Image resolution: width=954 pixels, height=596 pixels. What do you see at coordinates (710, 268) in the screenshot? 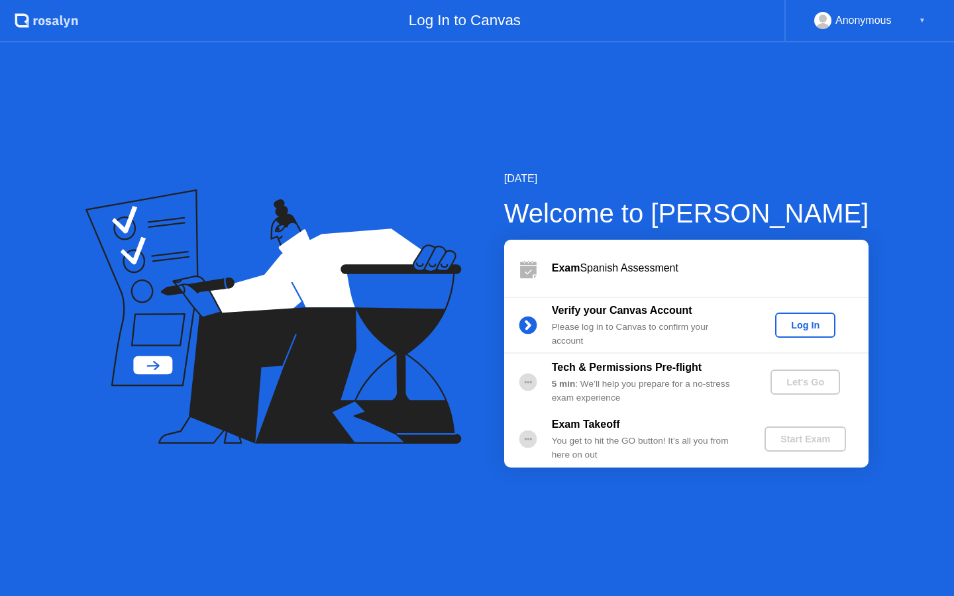
I see `div: Spanish Assessment` at bounding box center [710, 268].